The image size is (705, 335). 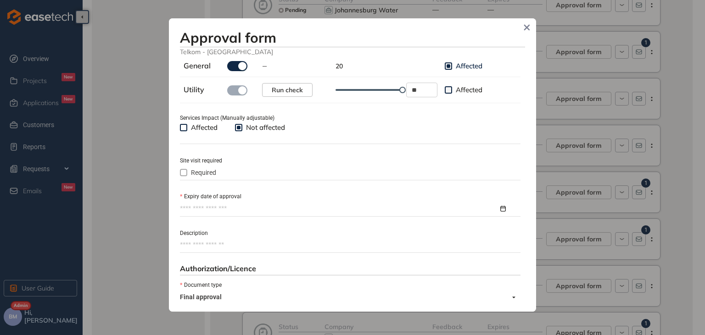 I want to click on span: General, so click(x=197, y=66).